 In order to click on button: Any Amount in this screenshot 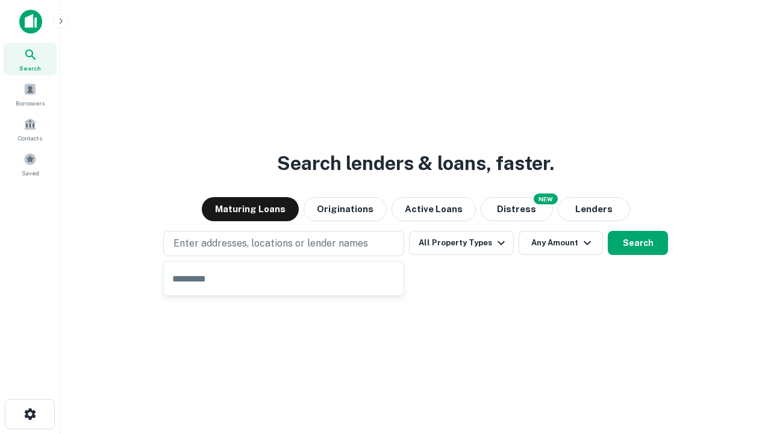, I will do `click(561, 243)`.